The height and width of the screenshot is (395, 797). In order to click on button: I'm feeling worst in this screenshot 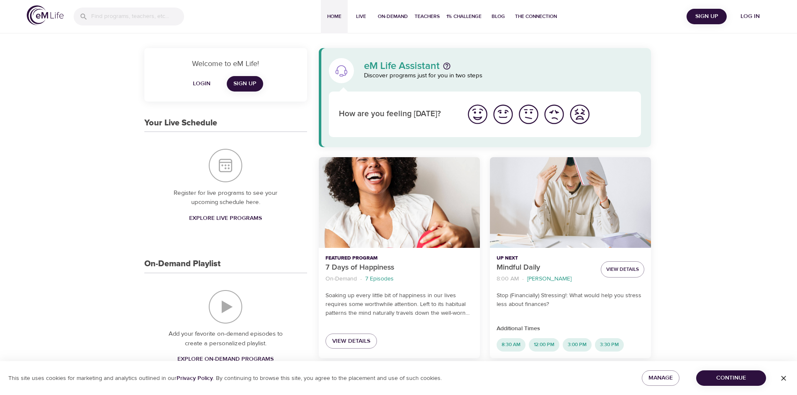, I will do `click(579, 114)`.